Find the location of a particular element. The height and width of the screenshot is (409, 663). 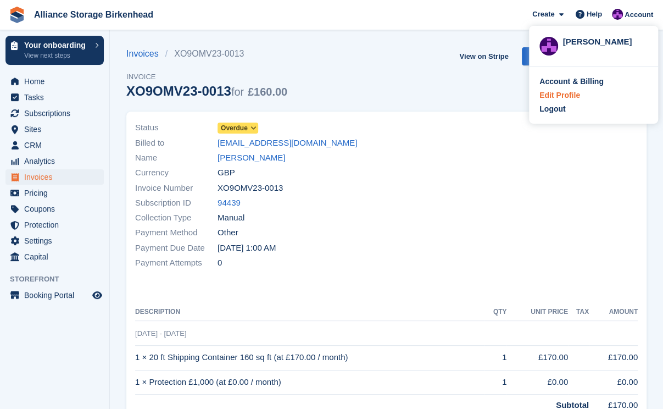

td: 1 × Protection £1,000 (at £0.00 / month) is located at coordinates (310, 382).